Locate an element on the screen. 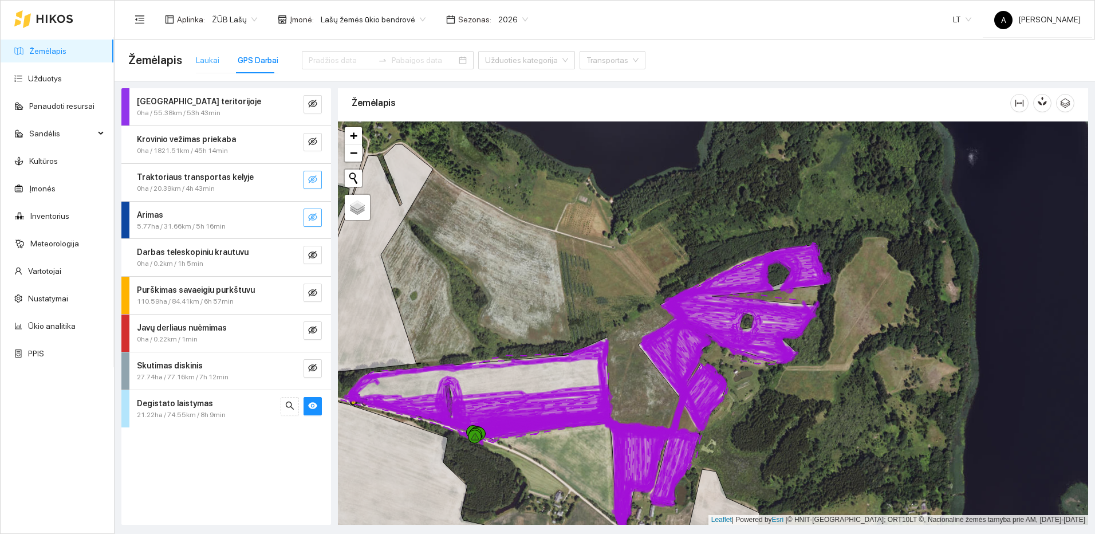 The image size is (1095, 534). span: 0ha / 1821.51km / 45h 14min is located at coordinates (182, 151).